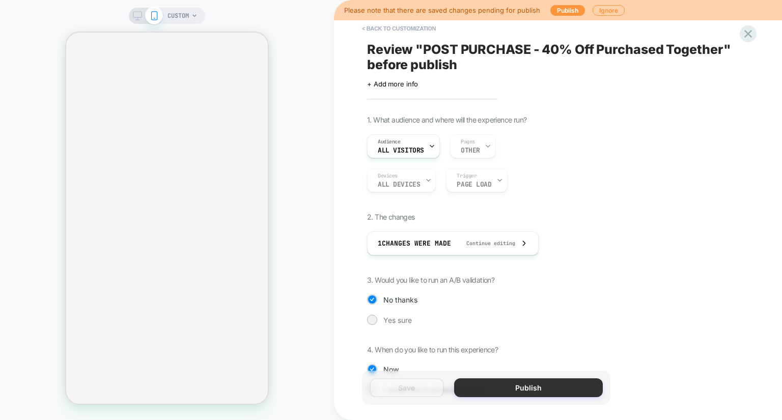 The image size is (782, 420). I want to click on span: No thanks, so click(400, 300).